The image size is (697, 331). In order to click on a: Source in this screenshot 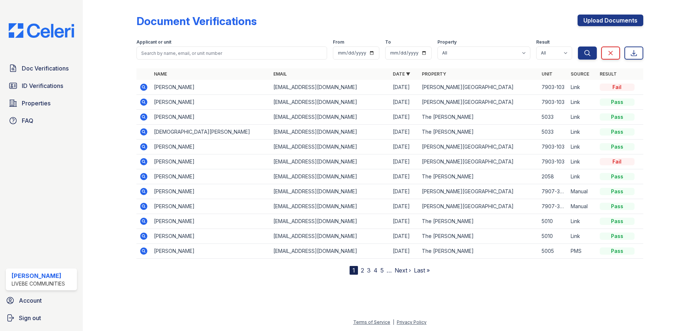, I will do `click(580, 74)`.